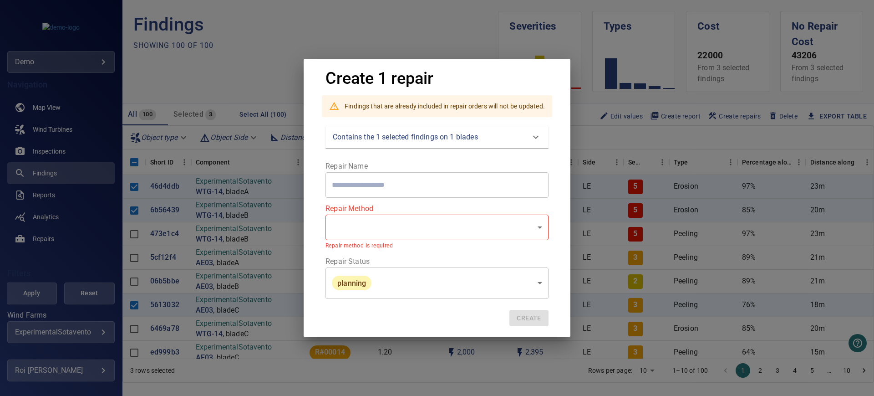 Image resolution: width=874 pixels, height=396 pixels. What do you see at coordinates (351, 283) in the screenshot?
I see `span: planning` at bounding box center [351, 283].